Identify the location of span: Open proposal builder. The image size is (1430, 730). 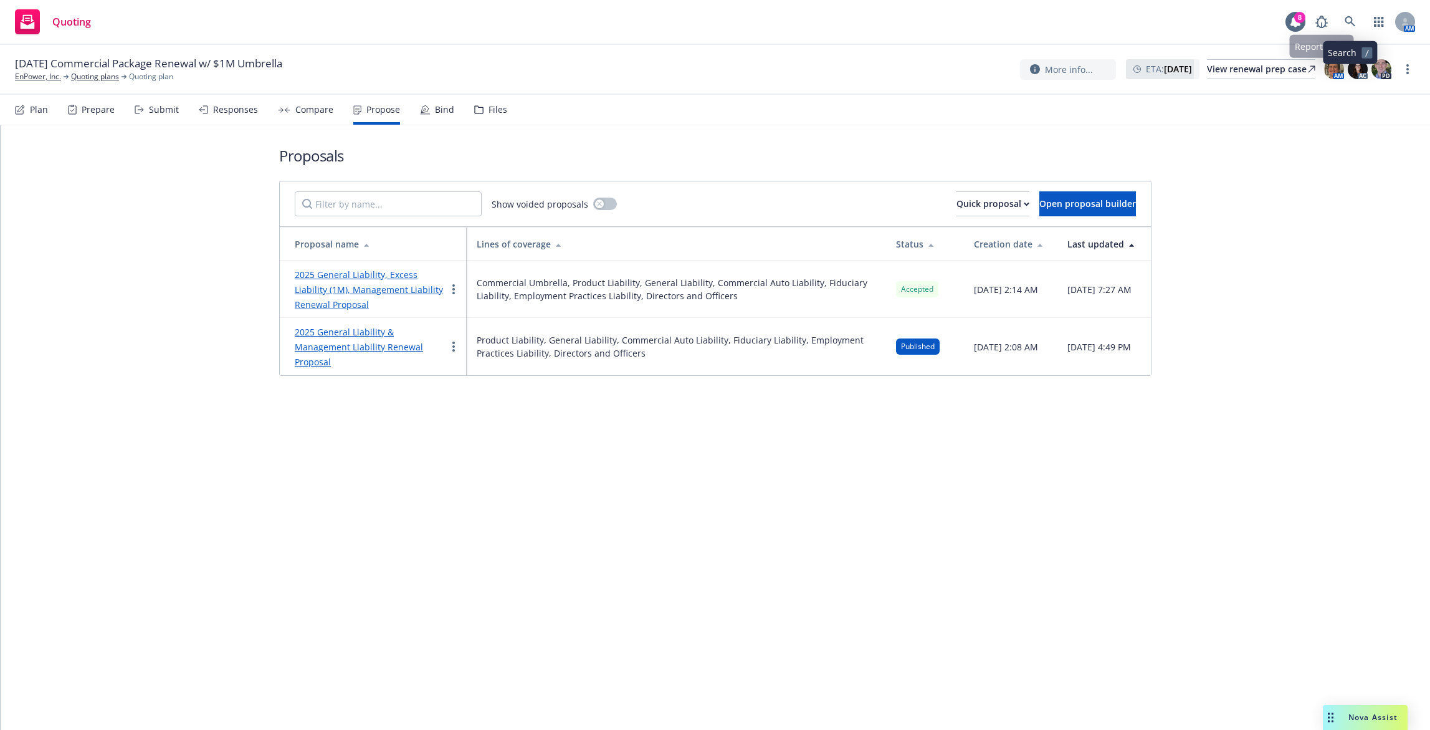
(1088, 203).